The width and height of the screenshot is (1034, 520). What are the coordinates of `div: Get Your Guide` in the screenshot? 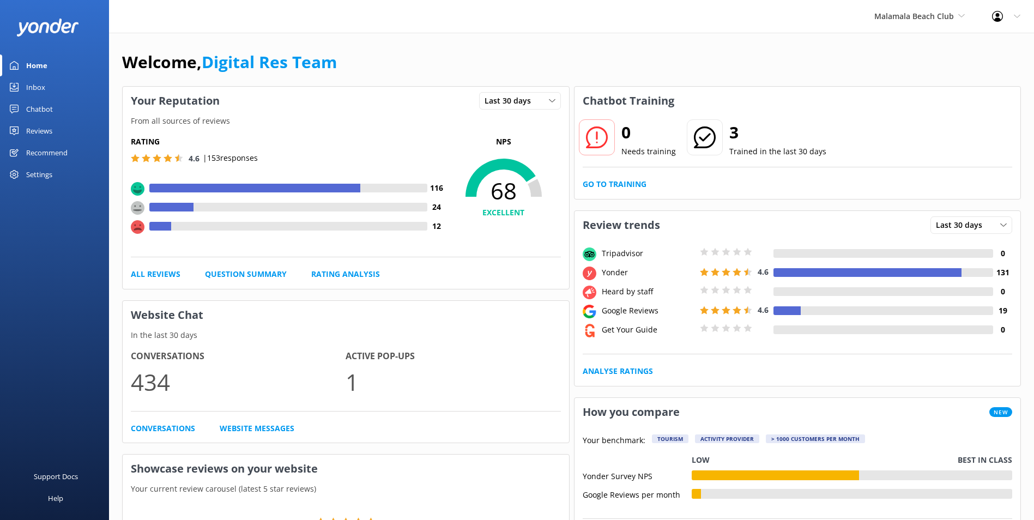 It's located at (648, 330).